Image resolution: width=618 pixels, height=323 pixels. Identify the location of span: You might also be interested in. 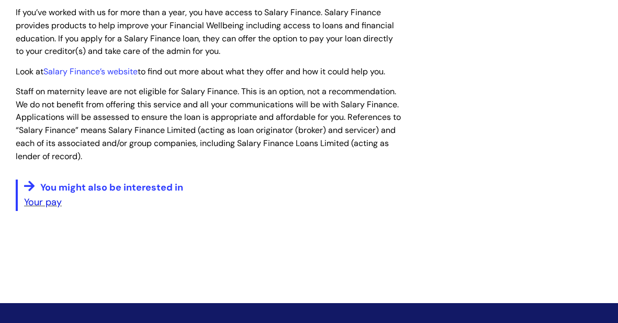
(112, 187).